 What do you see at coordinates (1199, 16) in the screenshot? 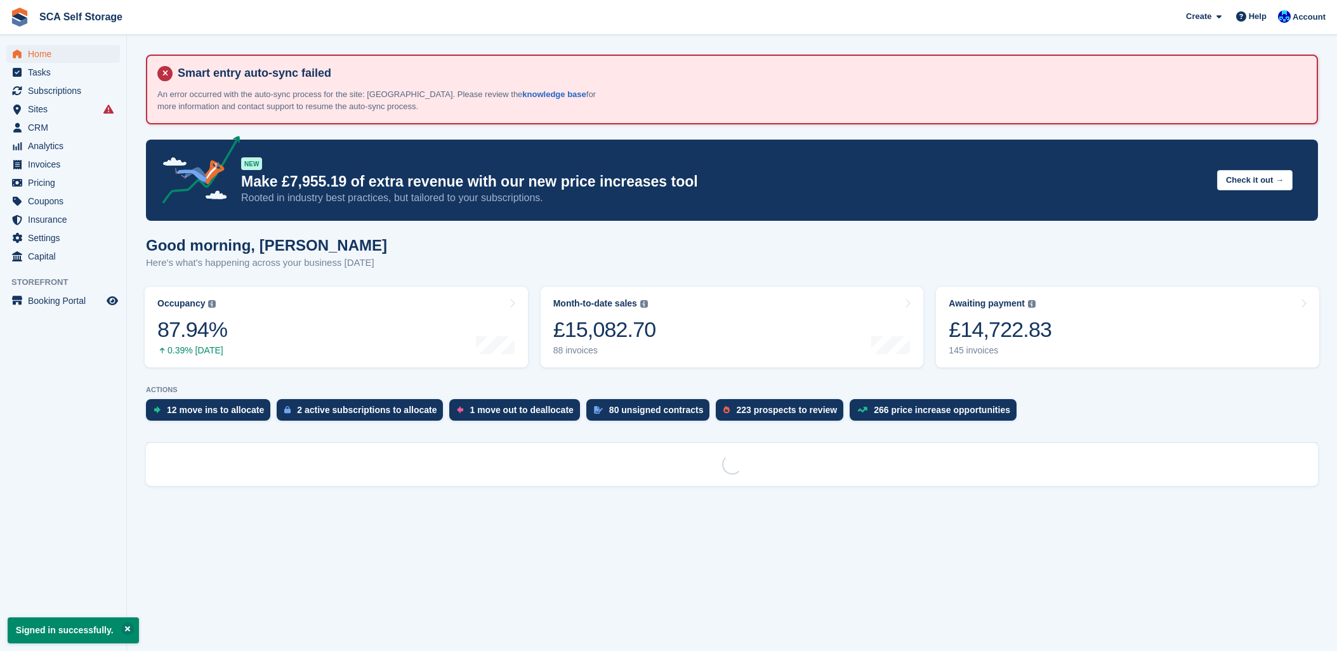
I see `span: Create` at bounding box center [1199, 16].